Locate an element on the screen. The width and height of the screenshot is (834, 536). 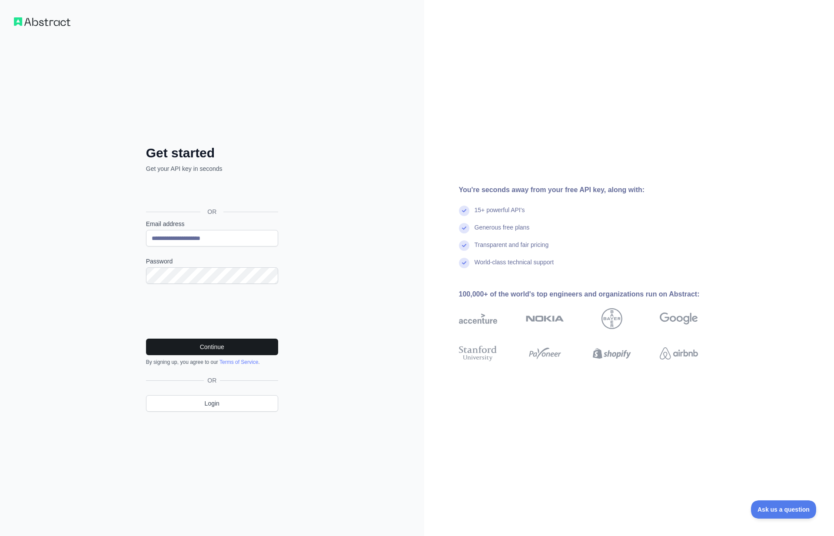
label: Email address is located at coordinates (212, 224).